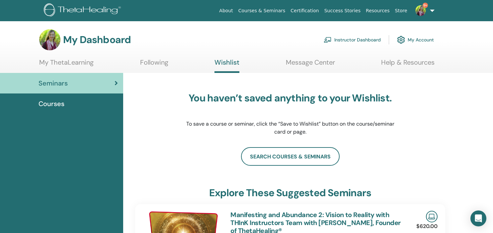 This screenshot has width=493, height=233. I want to click on h3: explore these suggested seminars, so click(290, 193).